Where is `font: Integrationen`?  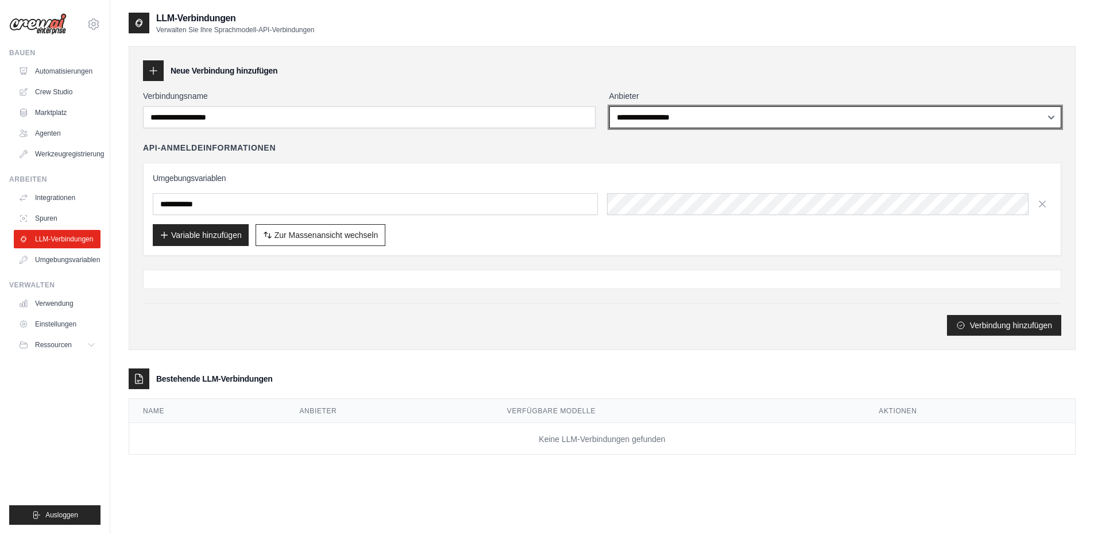 font: Integrationen is located at coordinates (55, 198).